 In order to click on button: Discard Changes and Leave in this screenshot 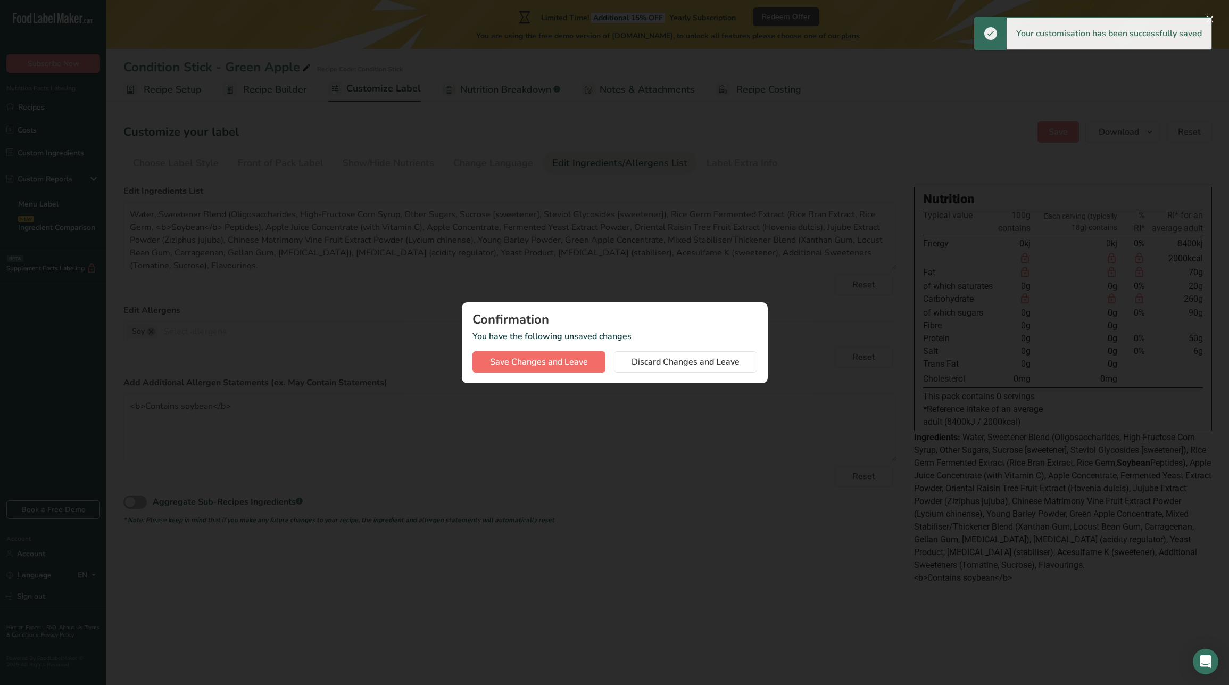, I will do `click(685, 362)`.